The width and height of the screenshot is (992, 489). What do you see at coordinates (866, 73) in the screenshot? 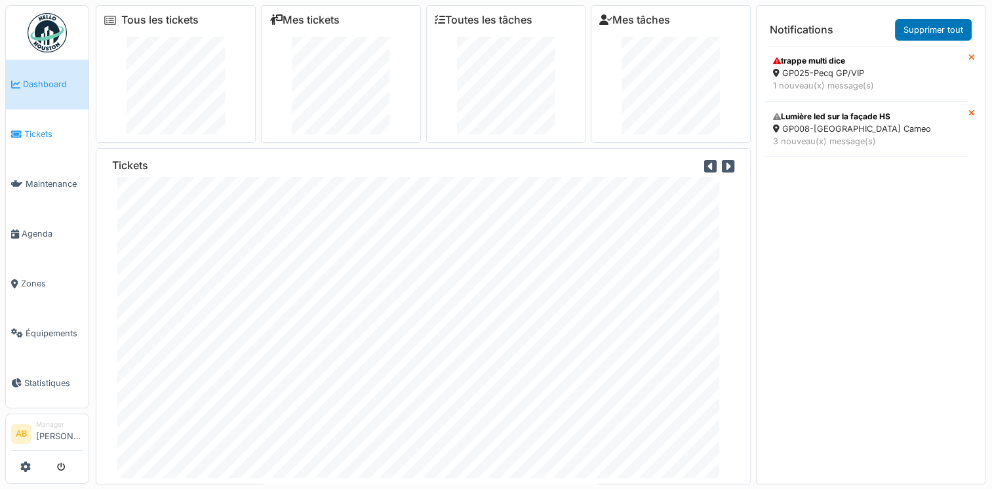
I see `a: trappe multi dice GP025-Pecq GP/VIP 1 nouveau(x) message(s)` at bounding box center [866, 73].